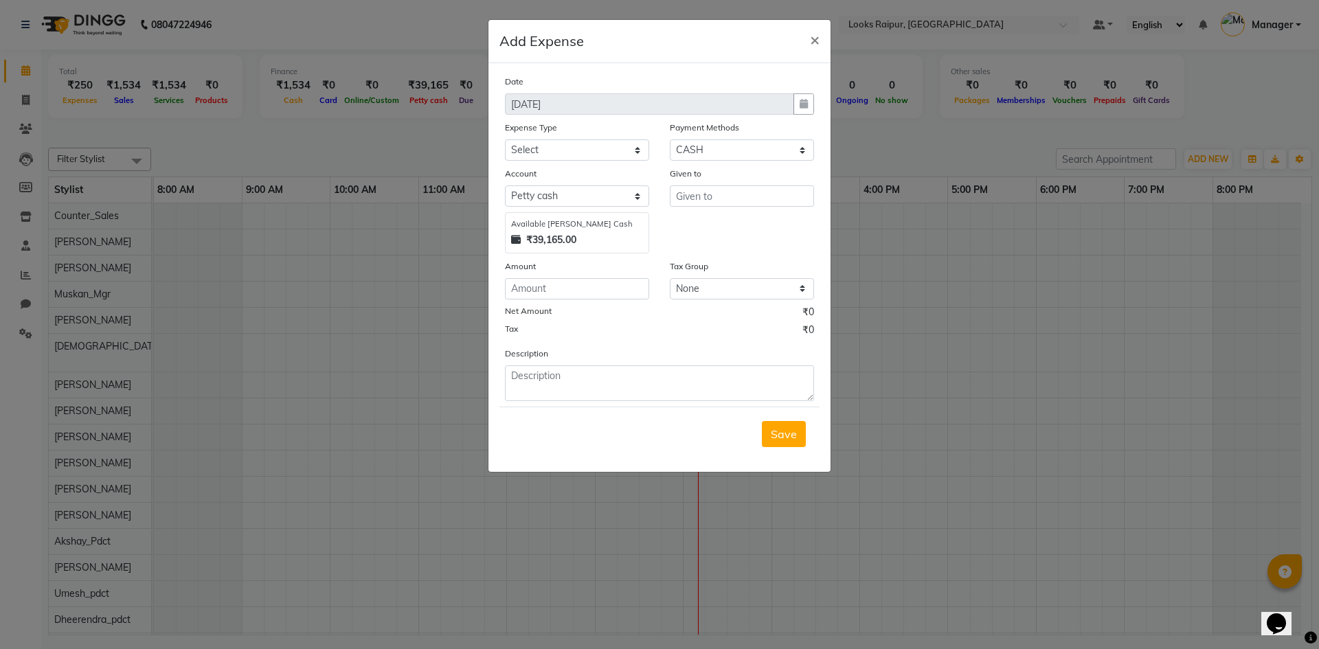 The width and height of the screenshot is (1319, 649). Describe the element at coordinates (526, 354) in the screenshot. I see `label: Description` at that location.